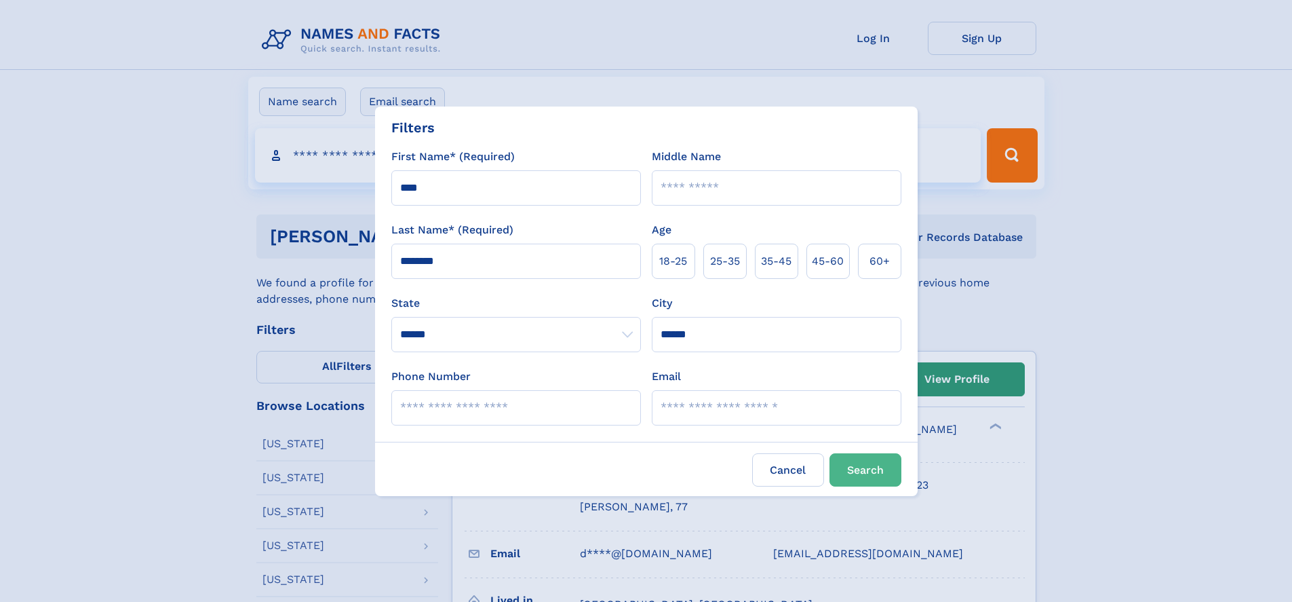  I want to click on button: Search, so click(866, 469).